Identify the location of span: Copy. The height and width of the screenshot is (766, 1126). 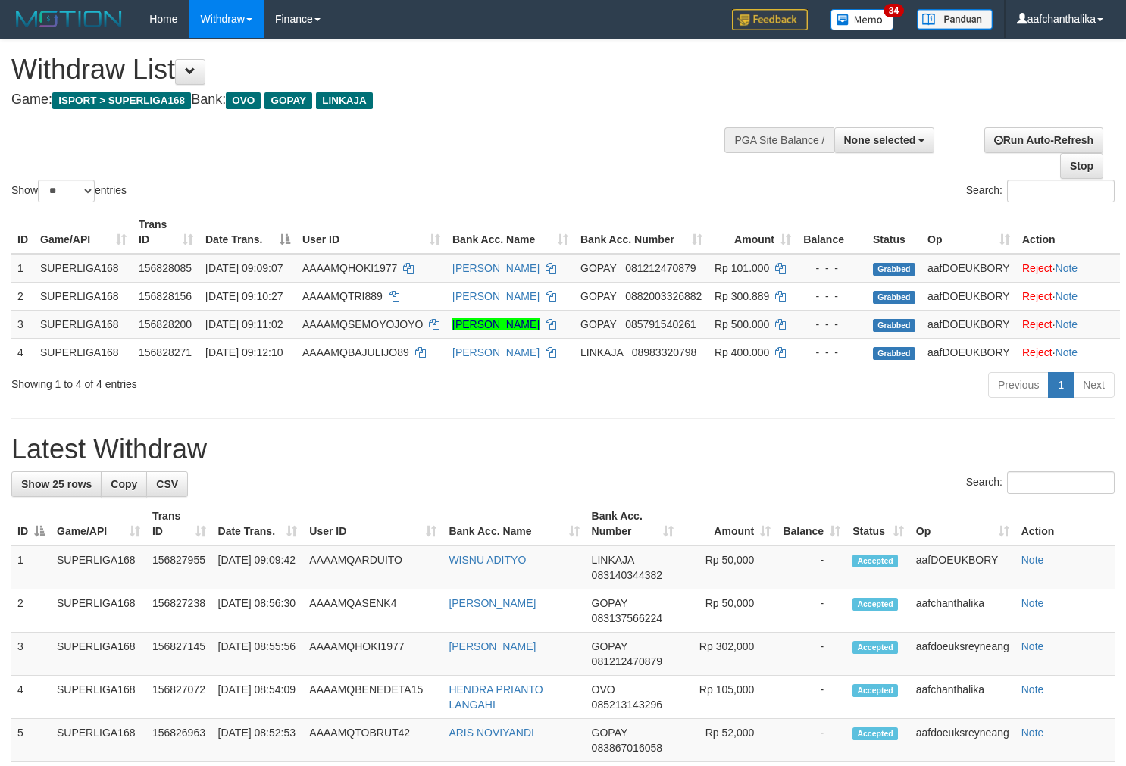
(124, 484).